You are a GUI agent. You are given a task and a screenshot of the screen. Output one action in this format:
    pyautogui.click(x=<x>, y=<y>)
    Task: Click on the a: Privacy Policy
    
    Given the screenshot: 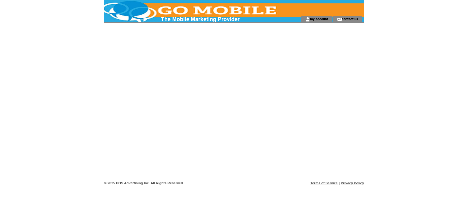 What is the action you would take?
    pyautogui.click(x=352, y=183)
    